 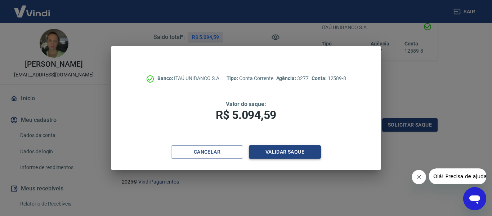 I want to click on p: 3277, so click(x=293, y=78).